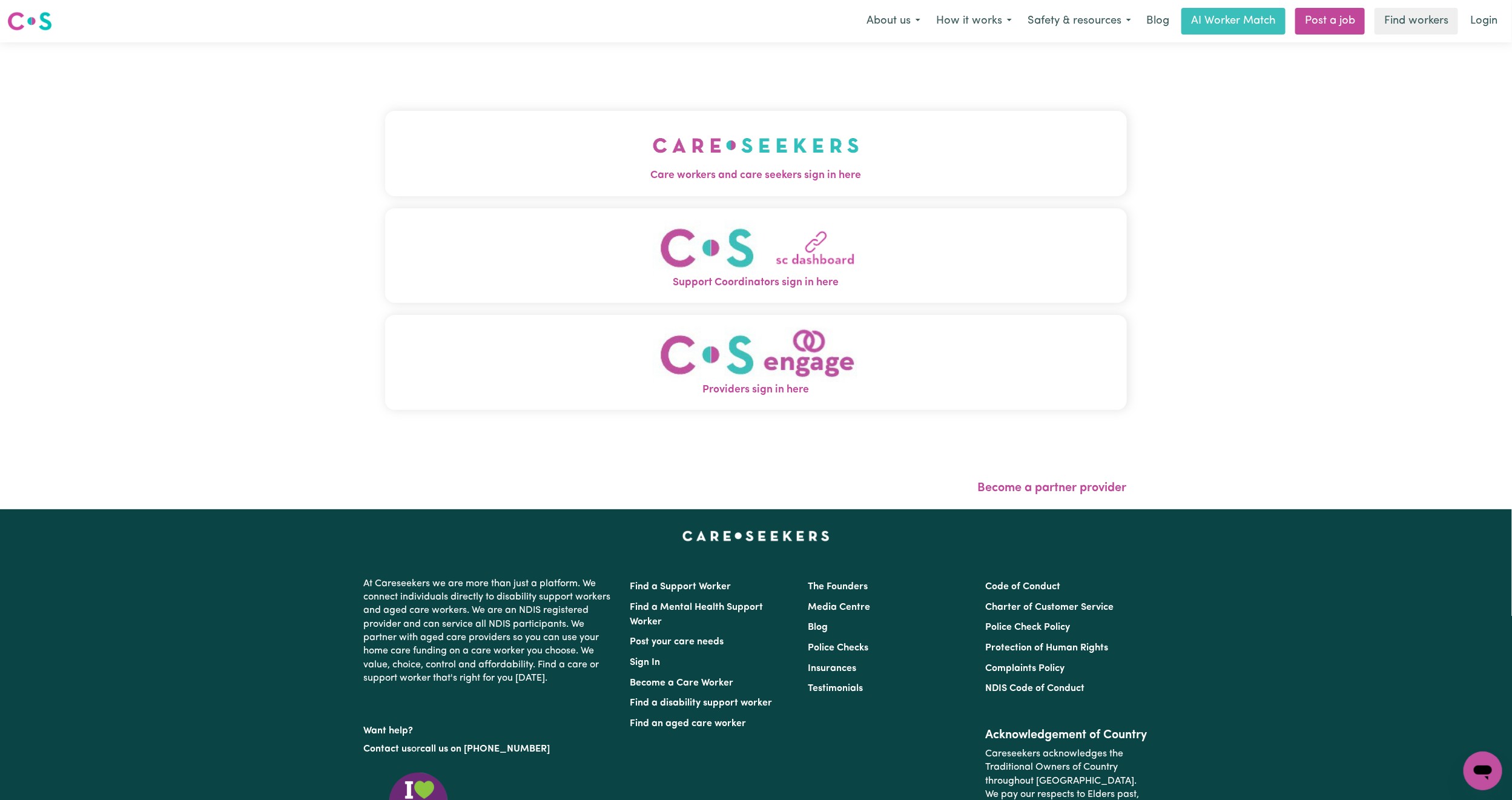 The height and width of the screenshot is (800, 1512). Describe the element at coordinates (838, 586) in the screenshot. I see `a: The Founders` at that location.